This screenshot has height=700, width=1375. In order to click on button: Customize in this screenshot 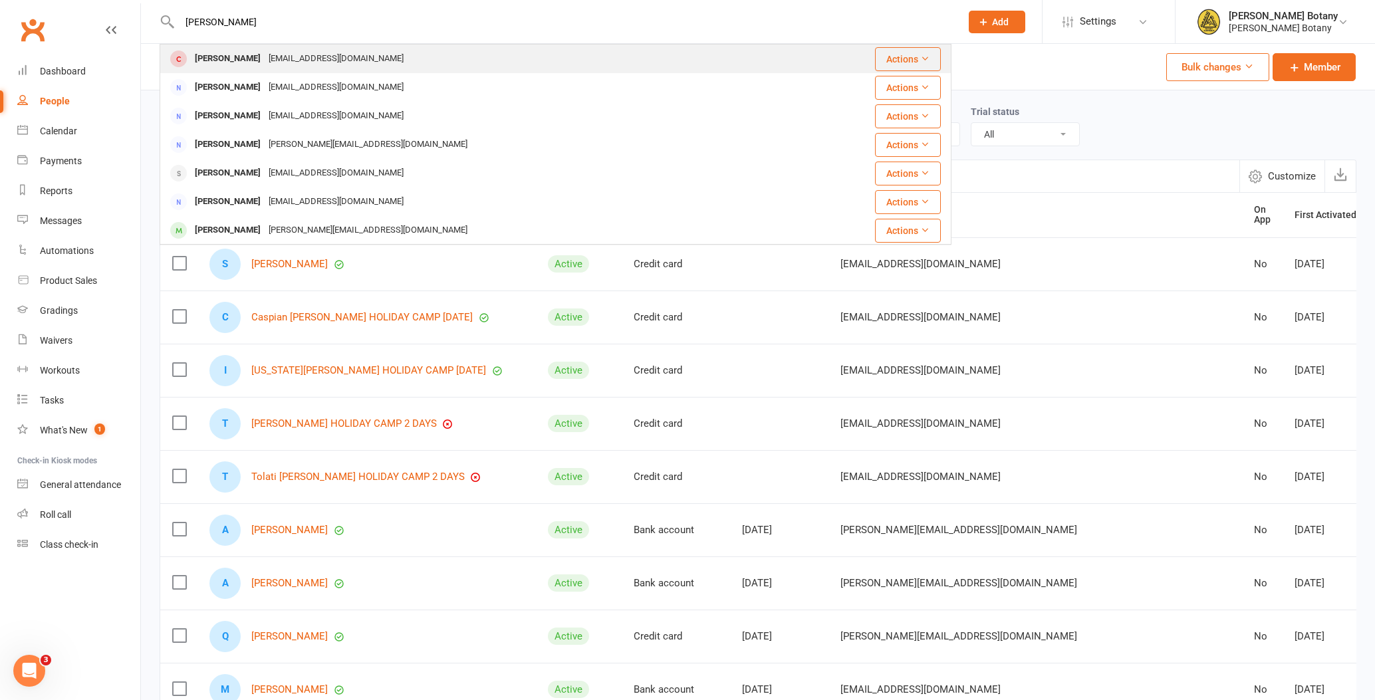, I will do `click(1282, 176)`.